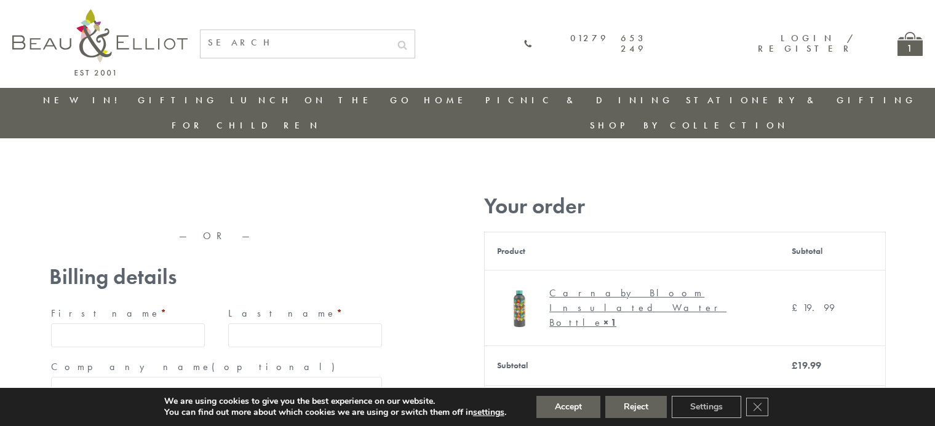 The image size is (935, 426). I want to click on button: Reject, so click(636, 407).